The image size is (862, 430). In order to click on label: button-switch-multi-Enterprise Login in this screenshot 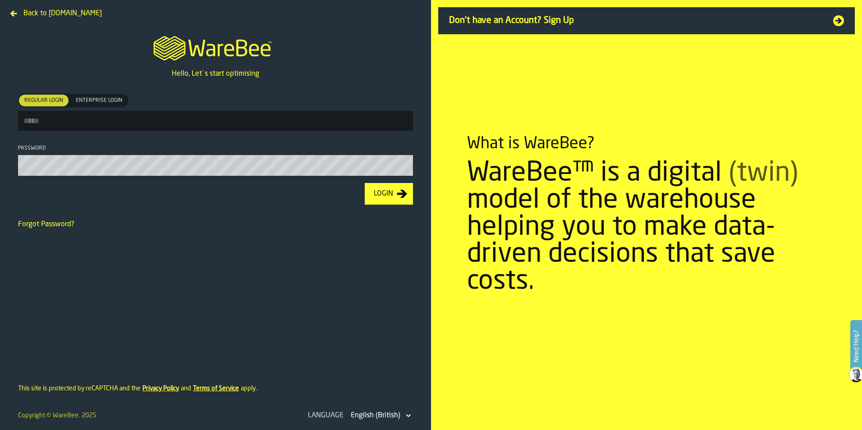, I will do `click(99, 101)`.